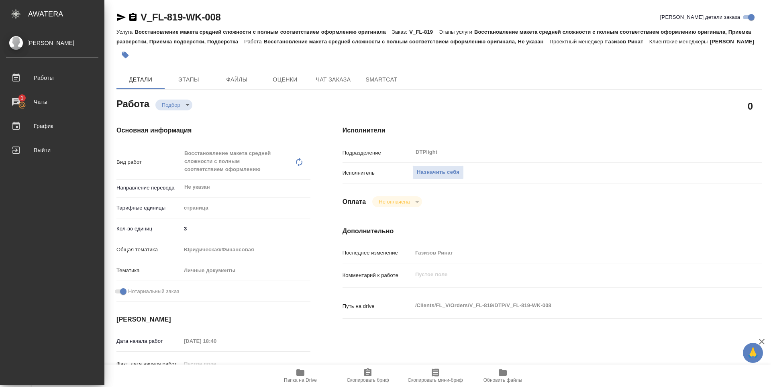 This screenshot has height=387, width=771. What do you see at coordinates (502, 380) in the screenshot?
I see `span: Обновить файлы` at bounding box center [502, 380].